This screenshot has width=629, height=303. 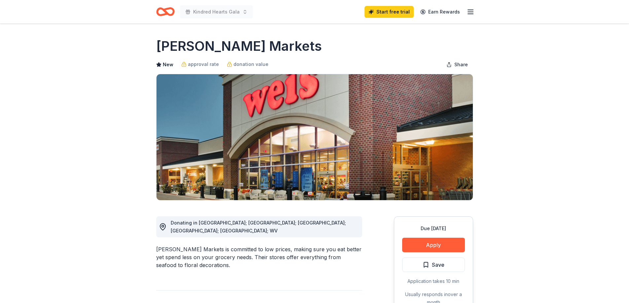 I want to click on button: Kindred Hearts Gala, so click(x=216, y=12).